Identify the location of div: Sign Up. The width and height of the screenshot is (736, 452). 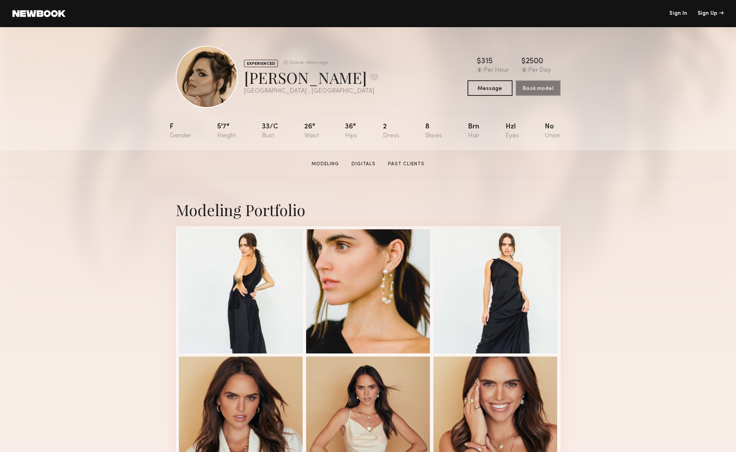
(710, 14).